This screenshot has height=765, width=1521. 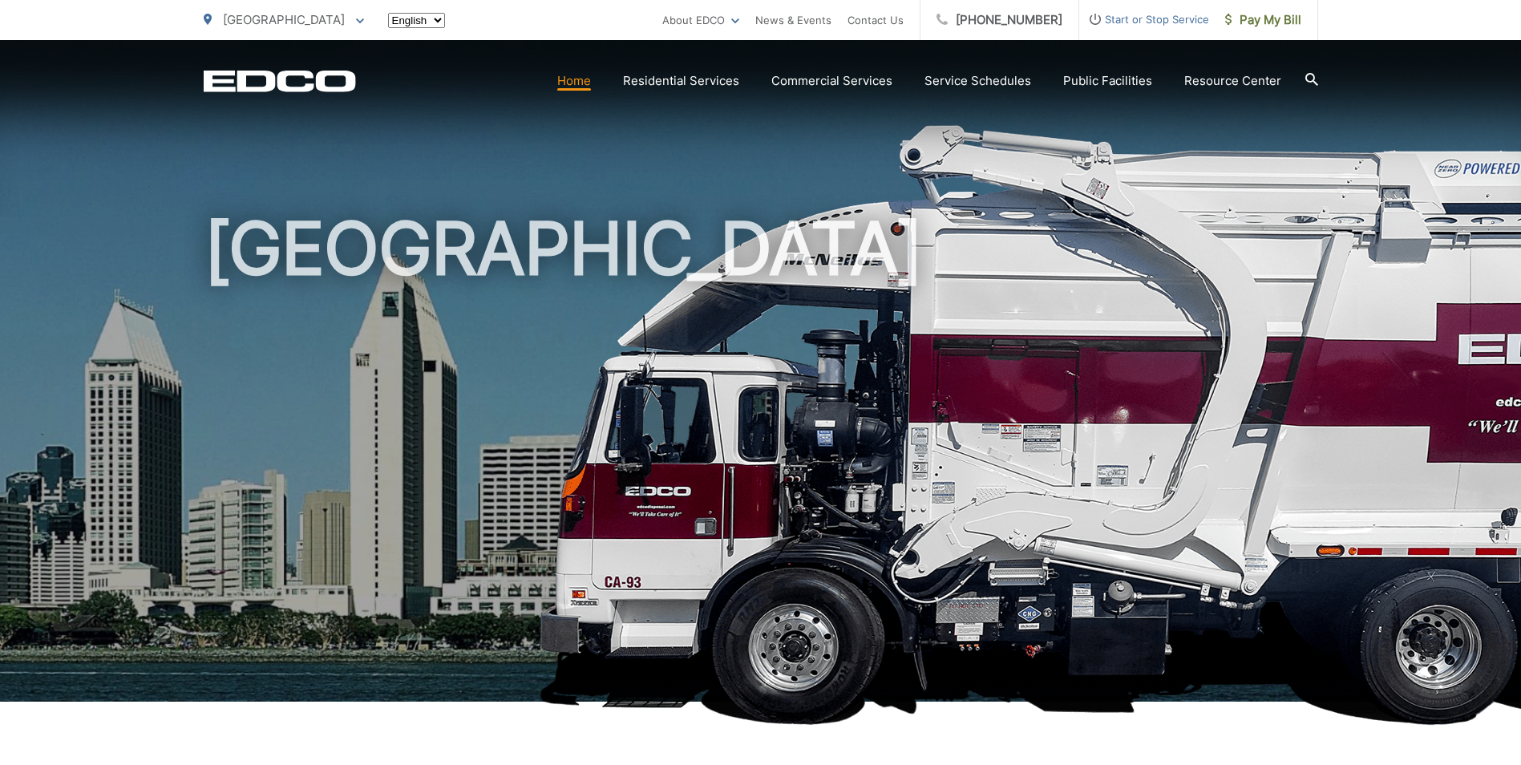 I want to click on a: Service Schedules, so click(x=977, y=81).